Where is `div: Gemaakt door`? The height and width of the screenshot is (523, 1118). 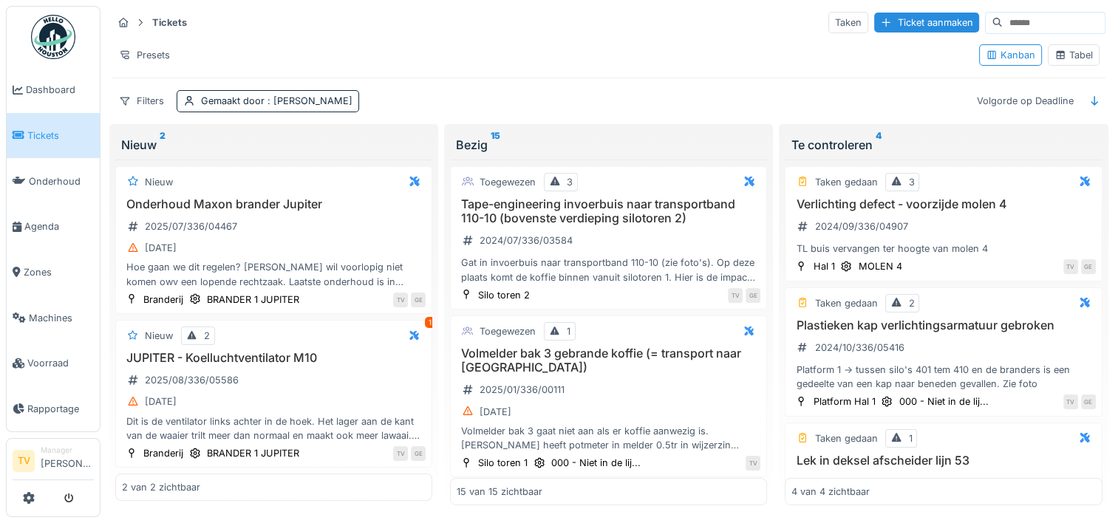 div: Gemaakt door is located at coordinates (276, 101).